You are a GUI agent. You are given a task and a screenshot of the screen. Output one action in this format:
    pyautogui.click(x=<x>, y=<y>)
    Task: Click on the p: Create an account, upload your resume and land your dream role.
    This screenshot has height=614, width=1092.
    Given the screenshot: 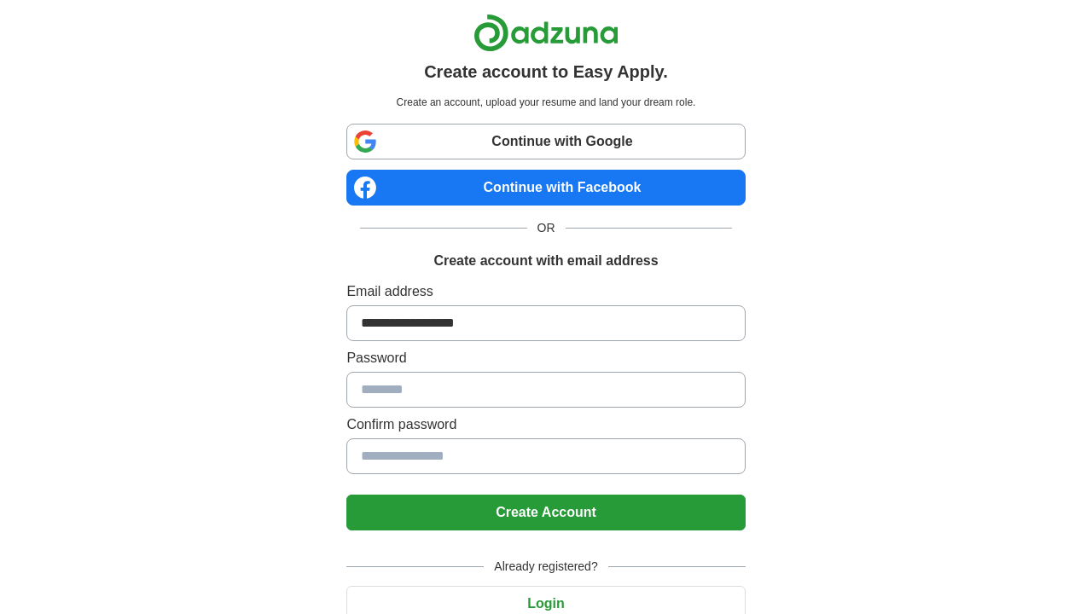 What is the action you would take?
    pyautogui.click(x=545, y=102)
    